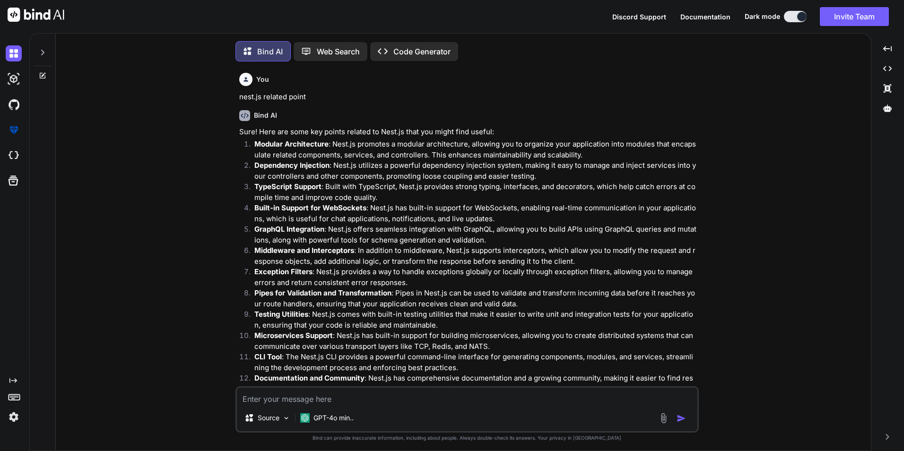 This screenshot has width=904, height=451. I want to click on p: : The Nest.js CLI provides a powerful command-line interface for generating components, modules, ..., so click(476, 362).